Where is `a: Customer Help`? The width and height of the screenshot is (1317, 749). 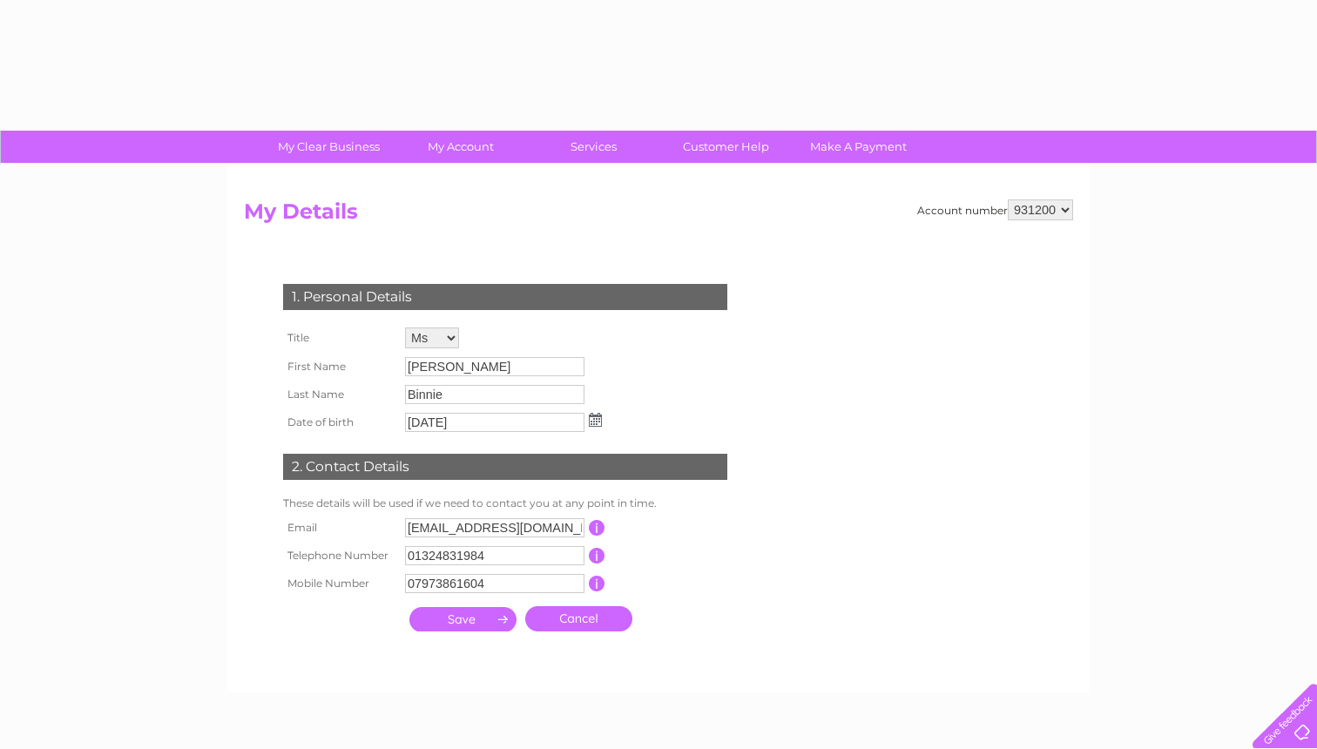
a: Customer Help is located at coordinates (726, 146).